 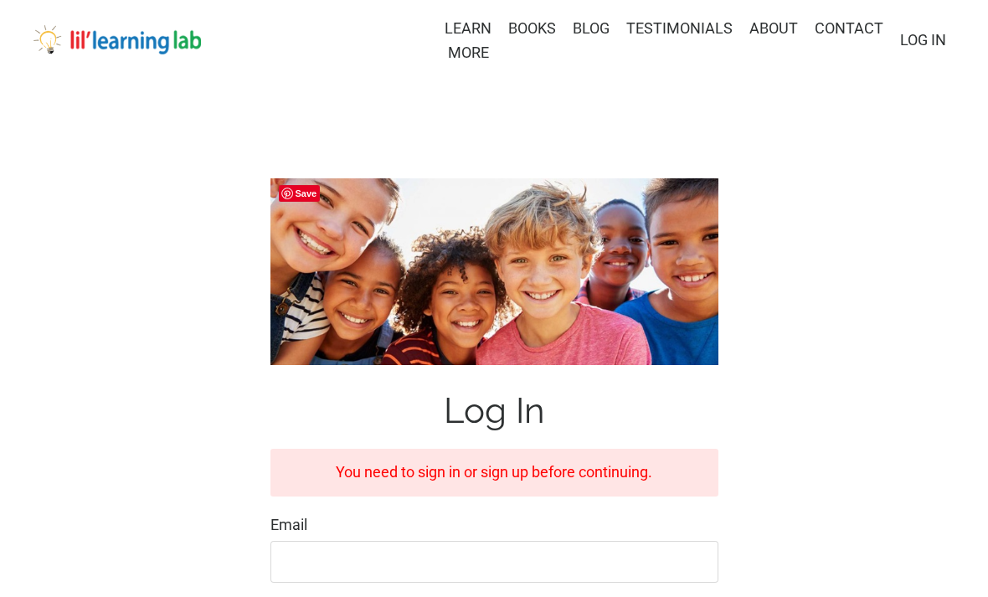 What do you see at coordinates (468, 41) in the screenshot?
I see `a: LEARN MORE` at bounding box center [468, 41].